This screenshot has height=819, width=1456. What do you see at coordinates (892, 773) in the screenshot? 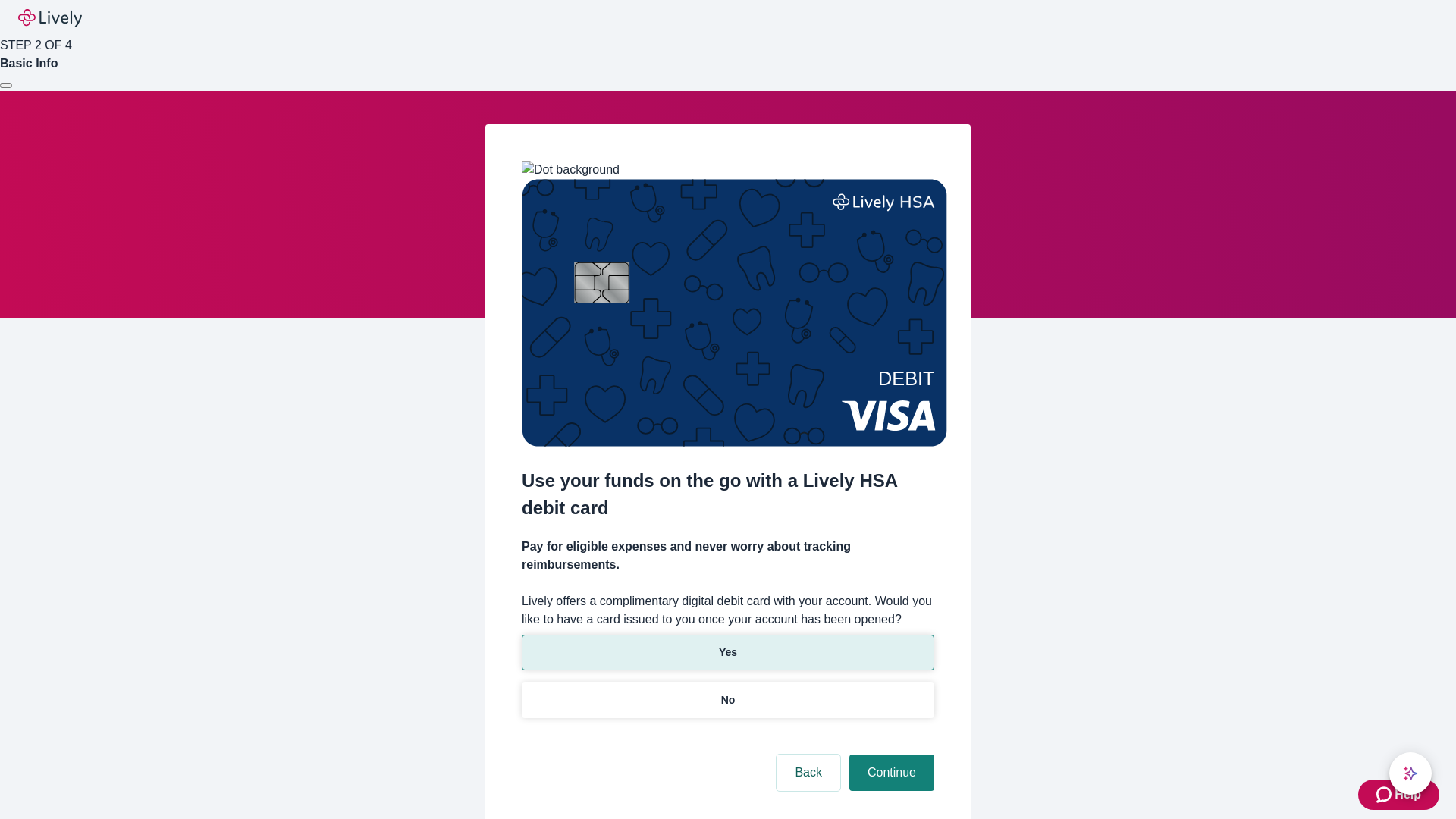
I see `button: Continue` at bounding box center [892, 773].